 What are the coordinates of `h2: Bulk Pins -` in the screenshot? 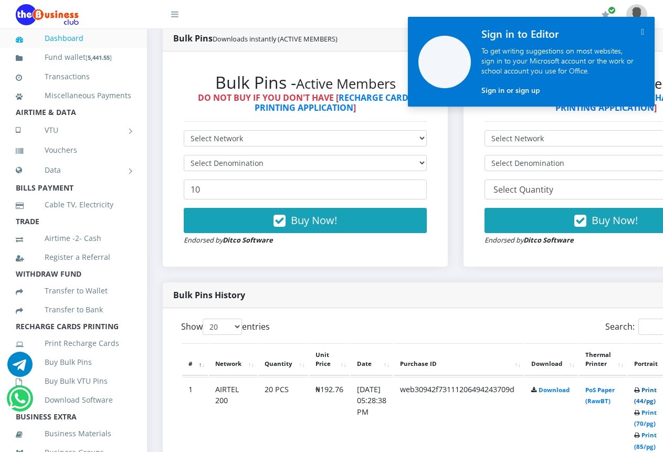 It's located at (305, 82).